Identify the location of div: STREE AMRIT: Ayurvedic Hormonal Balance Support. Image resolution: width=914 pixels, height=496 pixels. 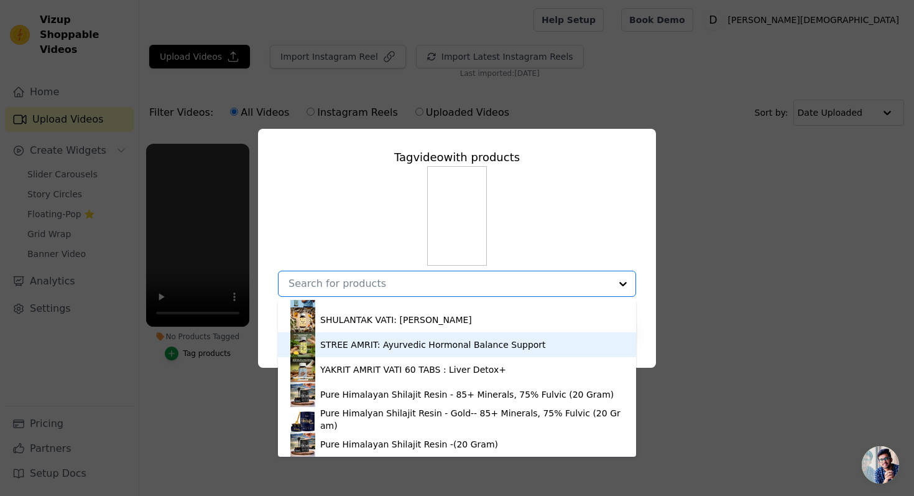
(433, 344).